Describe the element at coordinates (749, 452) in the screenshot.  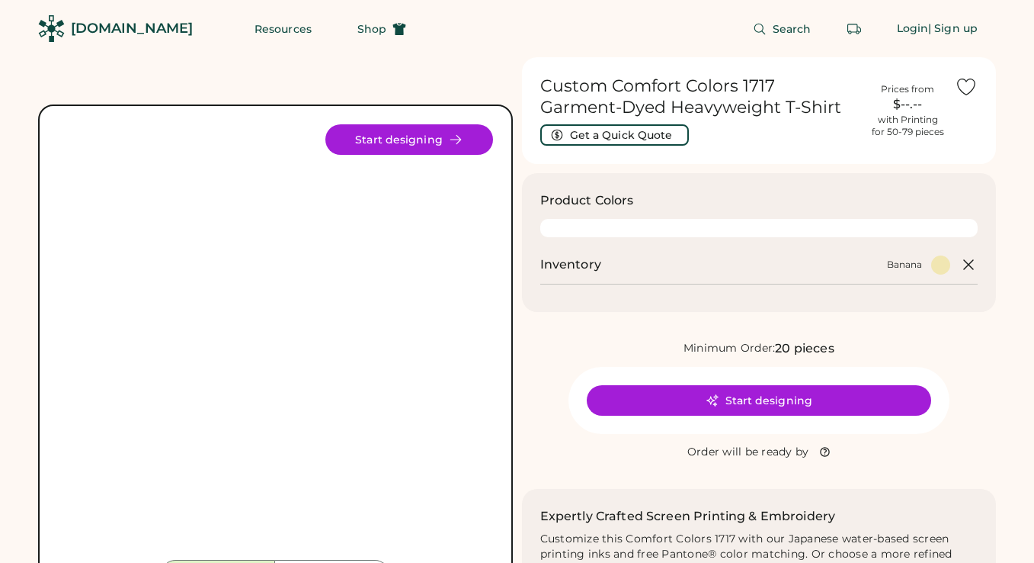
I see `div: Order will be ready by` at that location.